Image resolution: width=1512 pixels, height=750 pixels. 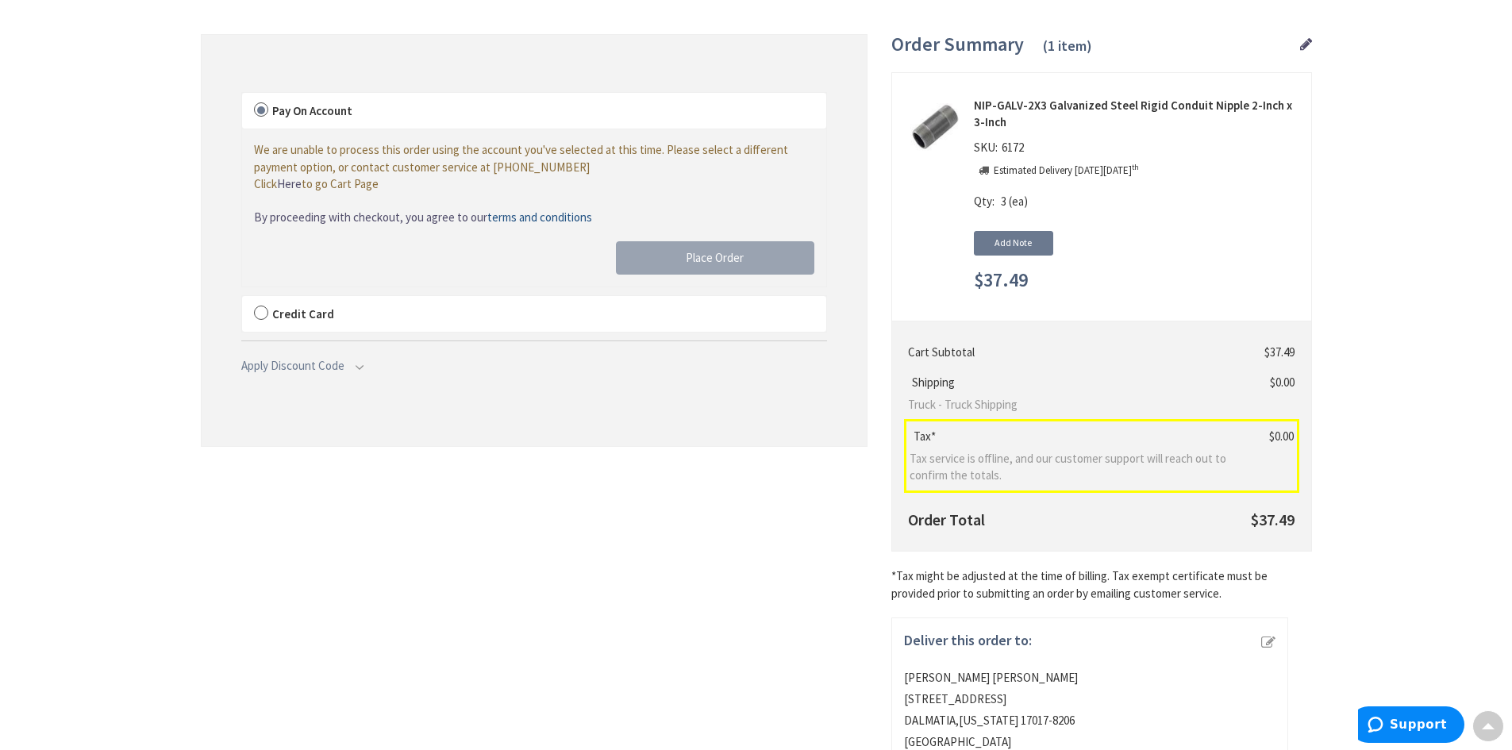 What do you see at coordinates (1073, 404) in the screenshot?
I see `span: Truck - Truck Shipping` at bounding box center [1073, 404].